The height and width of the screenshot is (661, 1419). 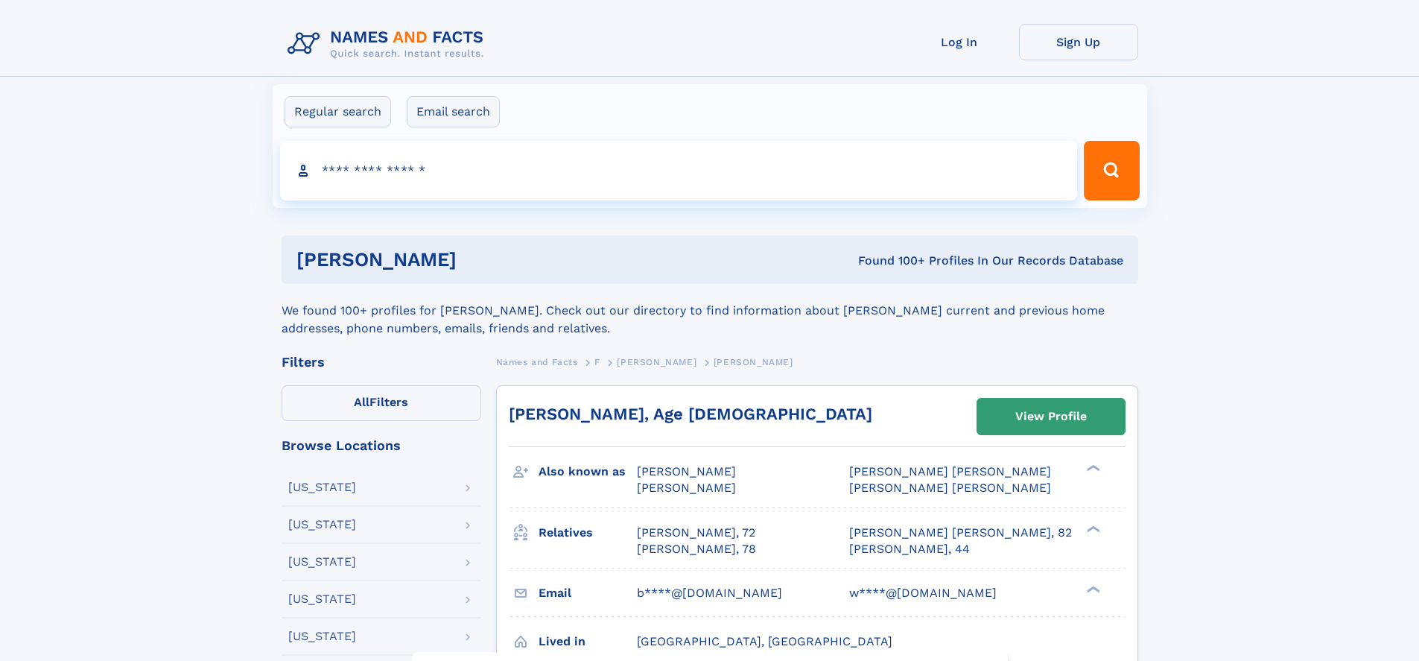 I want to click on label: Email search, so click(x=453, y=112).